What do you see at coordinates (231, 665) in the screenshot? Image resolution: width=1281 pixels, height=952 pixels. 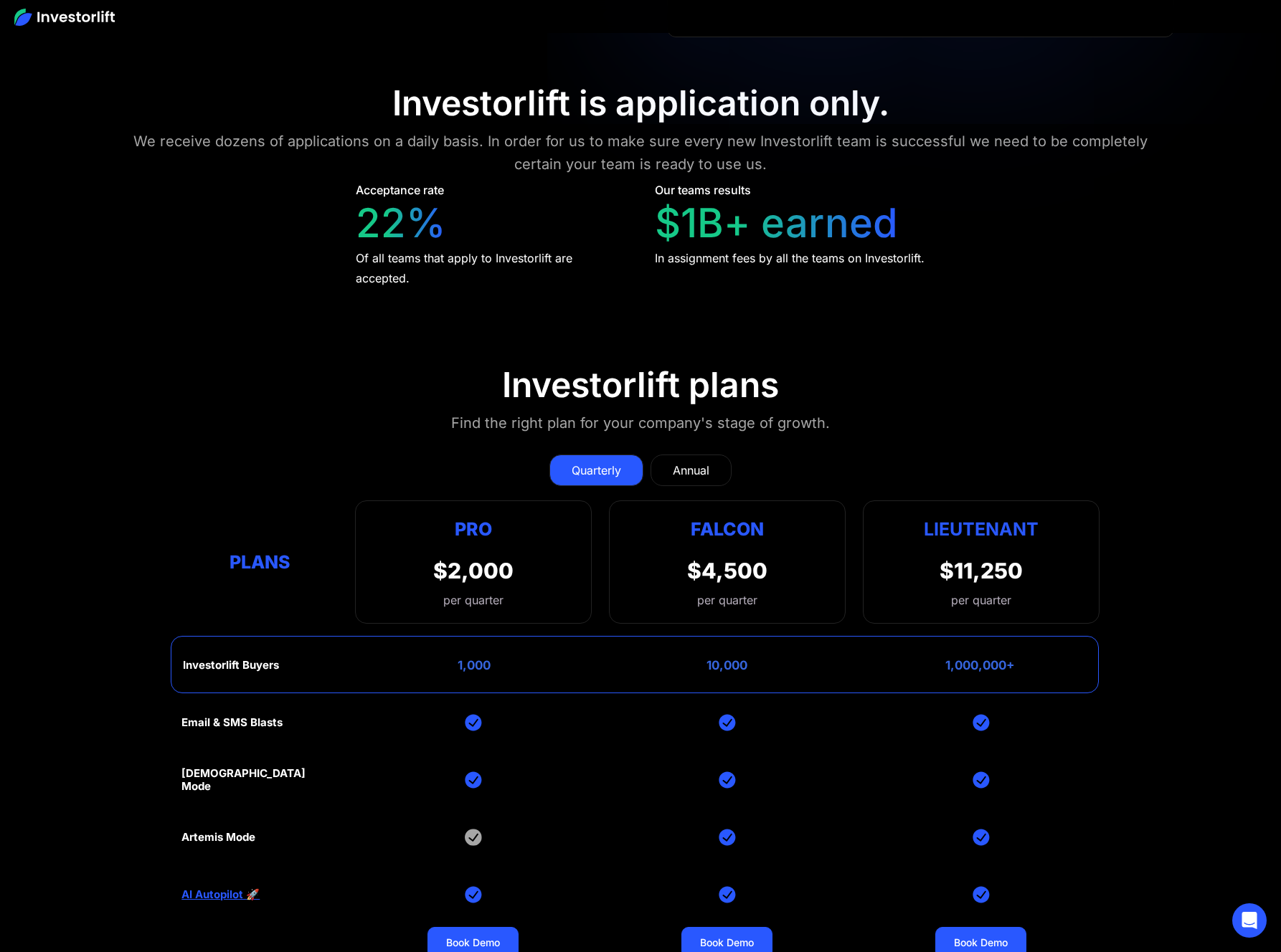 I see `div: Investorlift Buyers` at bounding box center [231, 665].